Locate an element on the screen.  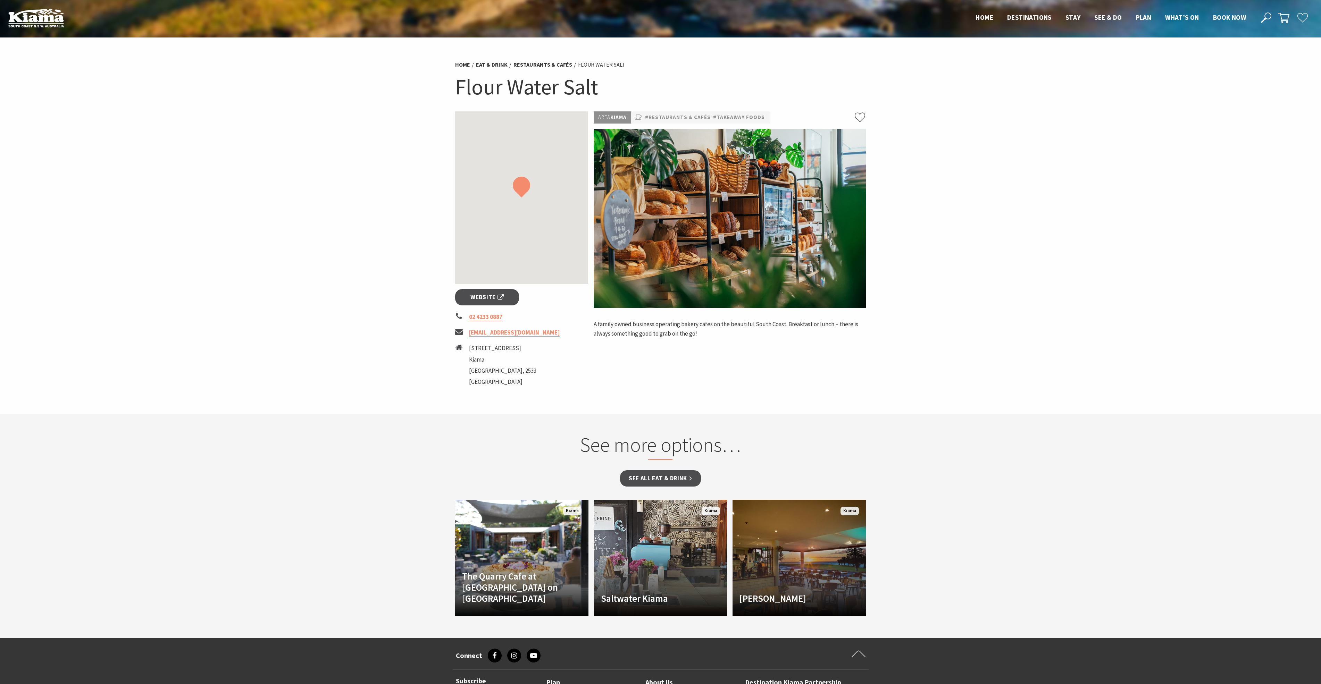
a: Restaurants & Cafés is located at coordinates (543, 65).